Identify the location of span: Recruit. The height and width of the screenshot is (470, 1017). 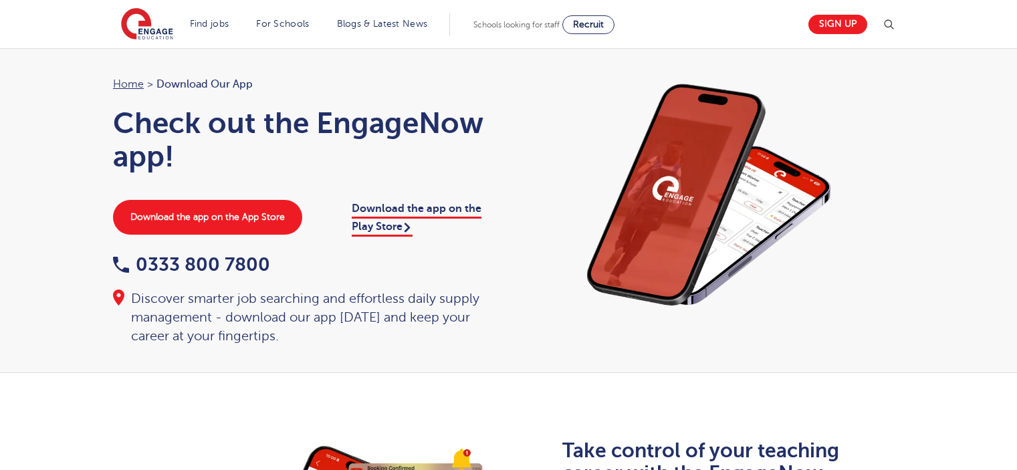
(588, 24).